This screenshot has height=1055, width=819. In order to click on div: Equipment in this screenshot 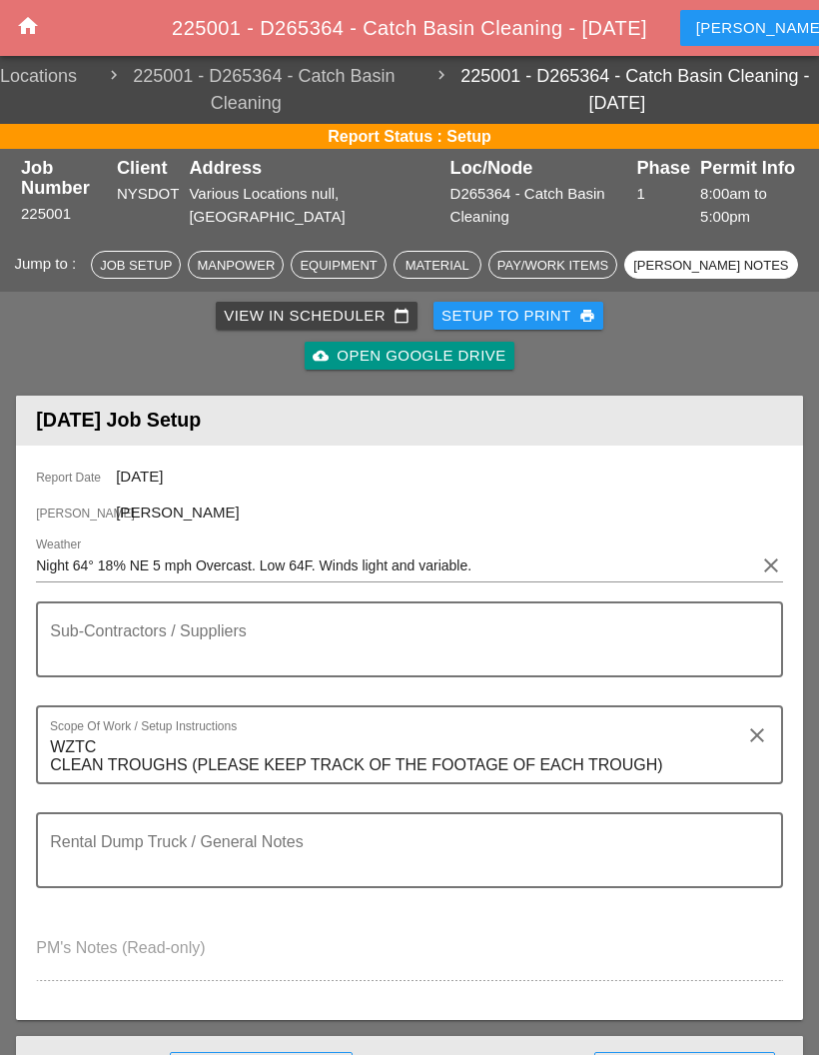, I will do `click(338, 266)`.